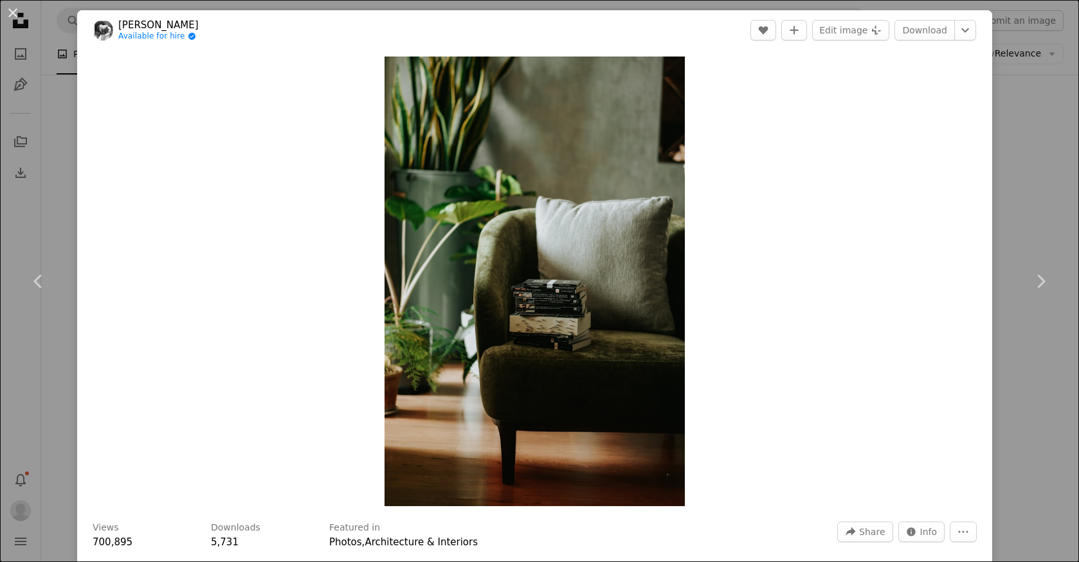  Describe the element at coordinates (534, 282) in the screenshot. I see `img: a stack of books sitting on top of a green chair` at that location.